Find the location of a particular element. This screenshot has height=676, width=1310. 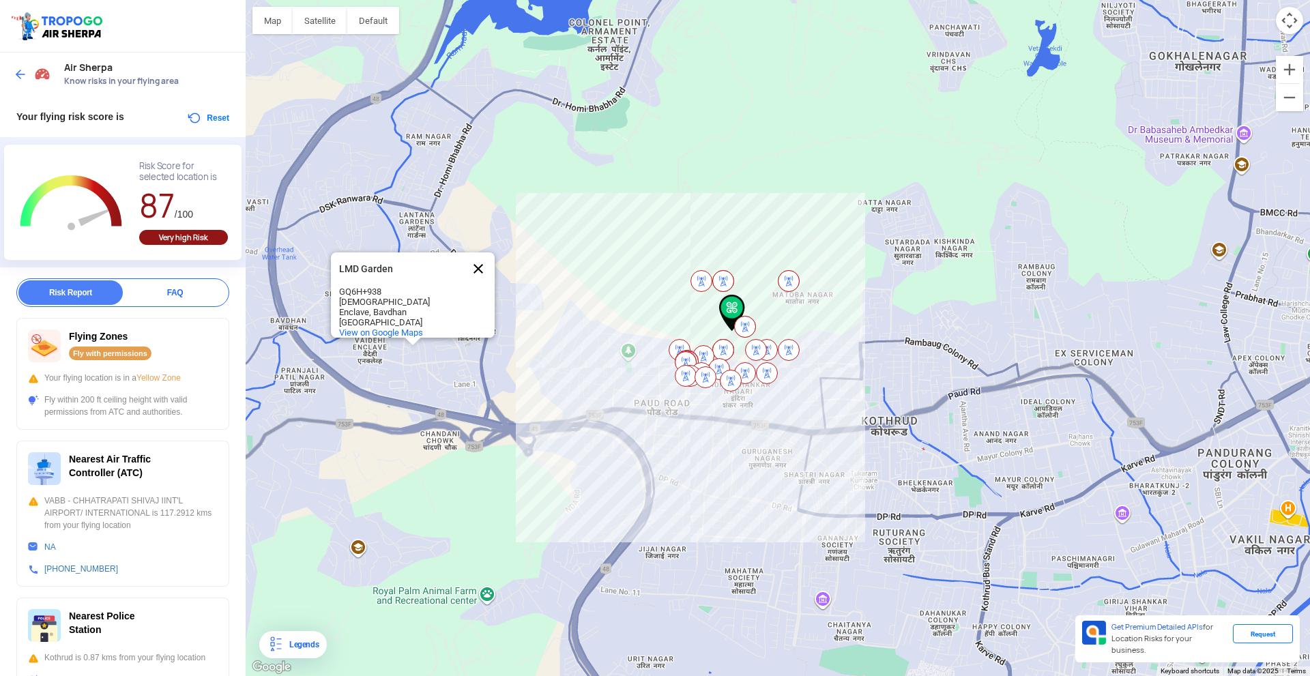

div: GQ6H+938 is located at coordinates (401, 291).